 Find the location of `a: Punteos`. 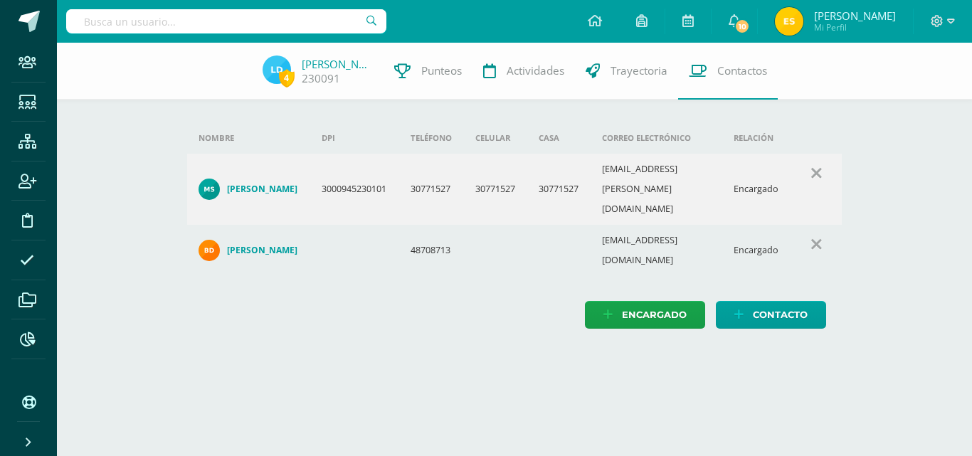

a: Punteos is located at coordinates (428, 71).